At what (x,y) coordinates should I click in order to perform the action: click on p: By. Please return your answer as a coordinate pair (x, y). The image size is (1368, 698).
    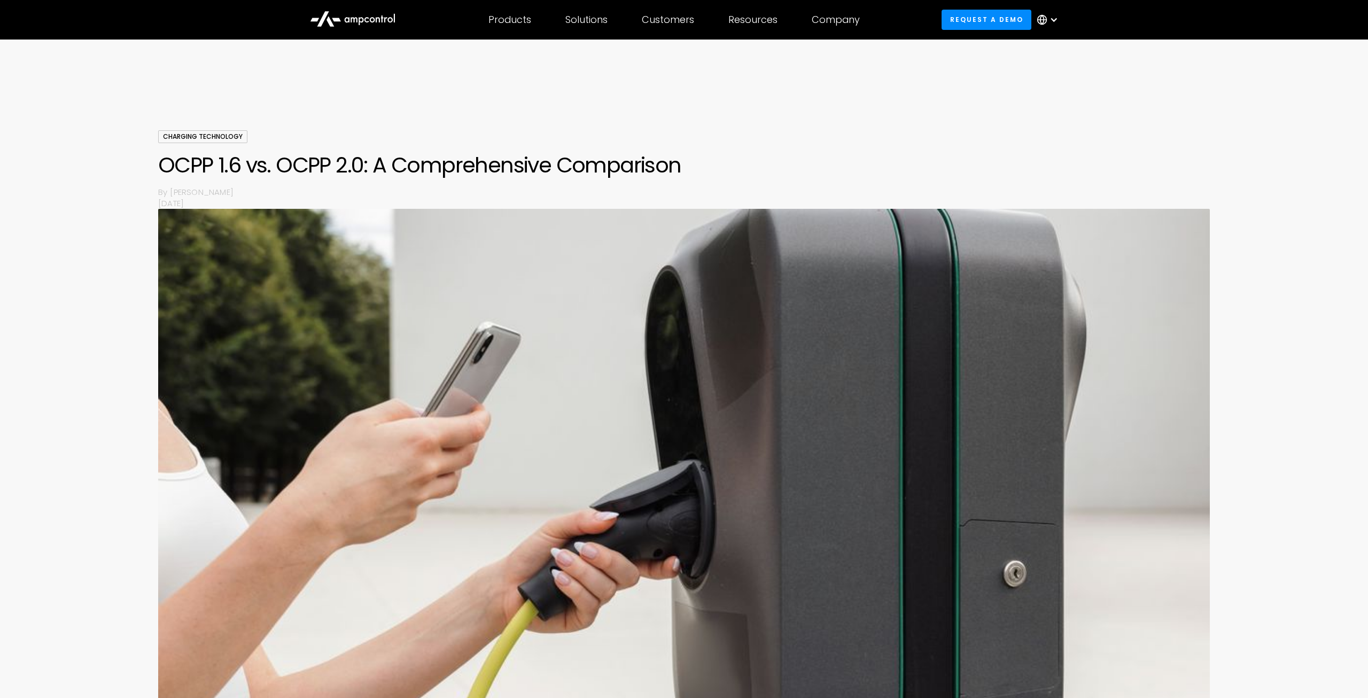
    Looking at the image, I should click on (164, 192).